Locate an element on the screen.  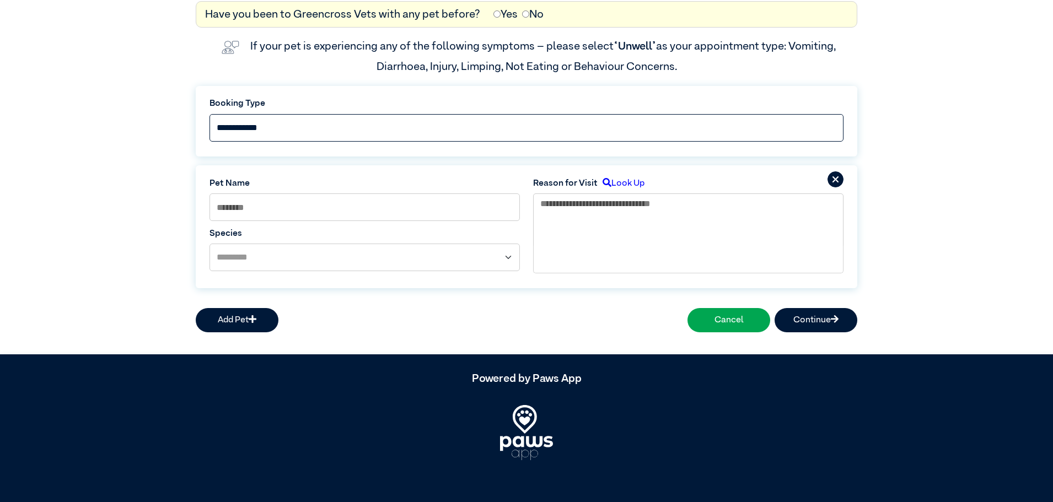
button: Add Pet is located at coordinates (237, 320).